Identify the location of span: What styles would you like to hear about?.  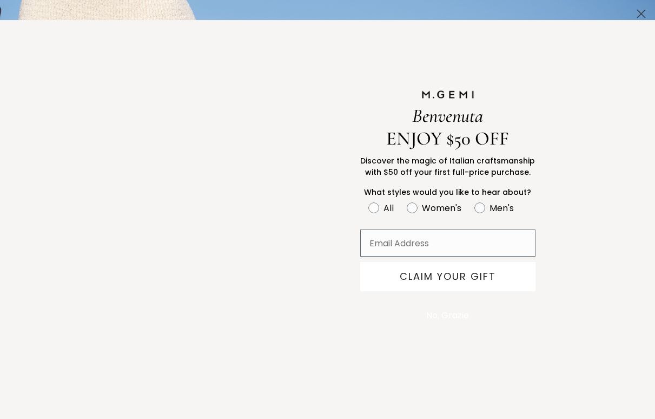
(447, 192).